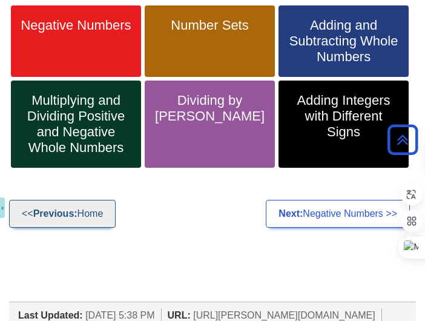  I want to click on span: Number Sets, so click(209, 25).